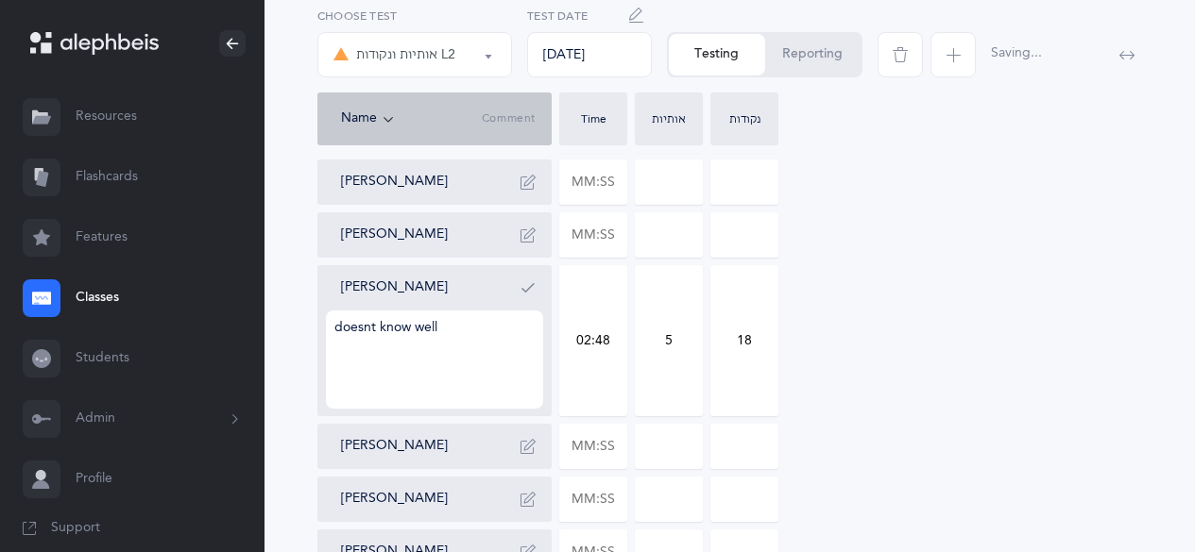  What do you see at coordinates (593, 119) in the screenshot?
I see `div: Time` at bounding box center [593, 119].